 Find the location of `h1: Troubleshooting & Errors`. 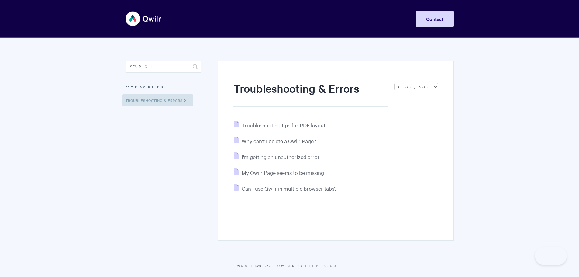

h1: Troubleshooting & Errors is located at coordinates (311, 94).